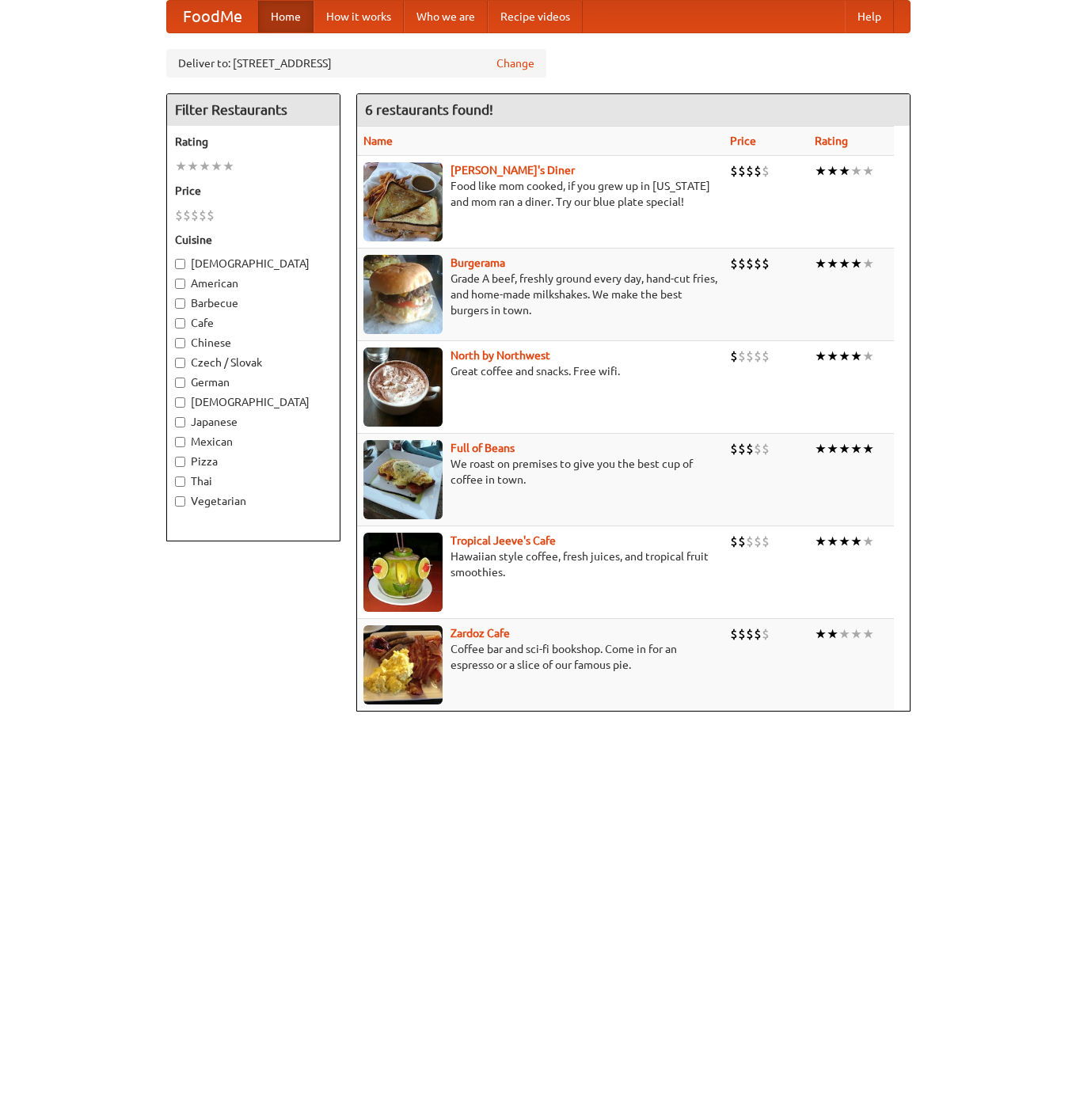 The height and width of the screenshot is (1120, 1076). What do you see at coordinates (253, 142) in the screenshot?
I see `h5: Rating` at bounding box center [253, 142].